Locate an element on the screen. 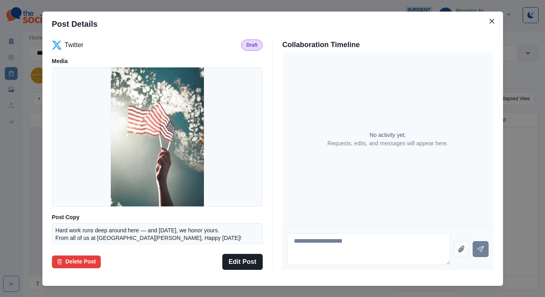 The image size is (545, 297). button: Close is located at coordinates (492, 21).